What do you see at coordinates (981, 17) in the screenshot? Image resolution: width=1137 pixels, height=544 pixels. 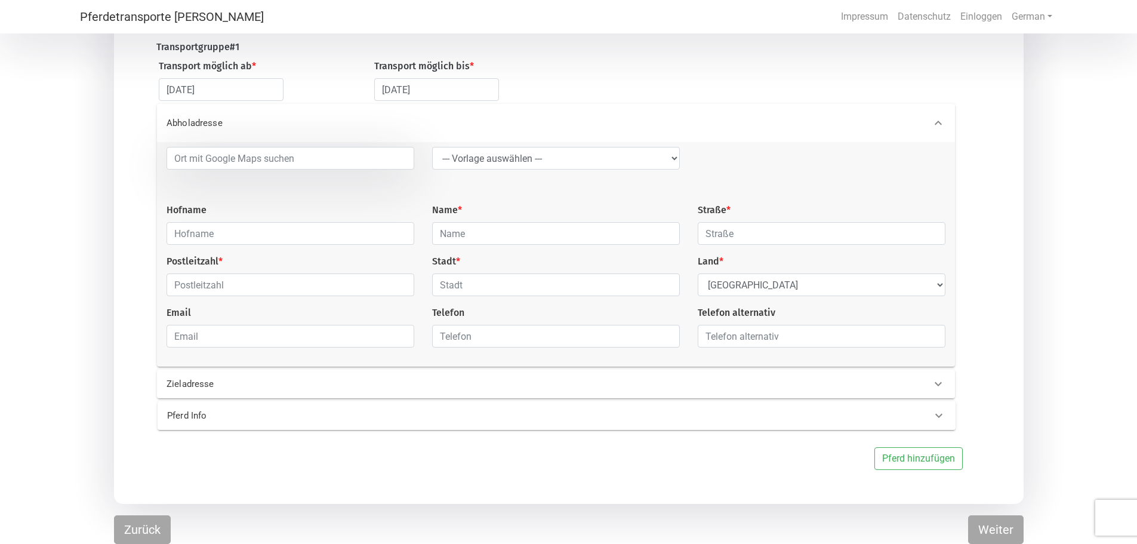 I see `a: Einloggen` at bounding box center [981, 17].